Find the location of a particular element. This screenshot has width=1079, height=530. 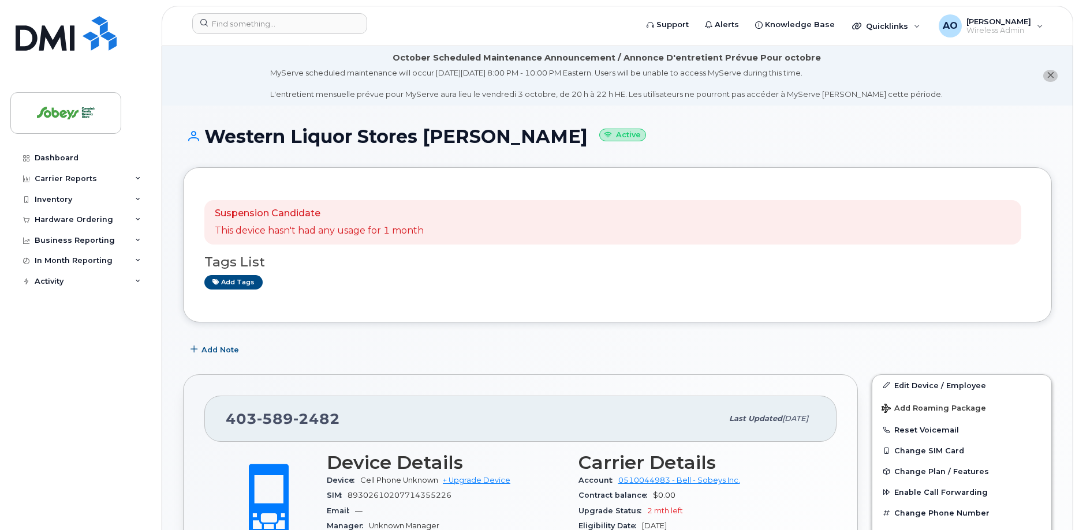

button: Add Roaming Package is located at coordinates (961, 407).